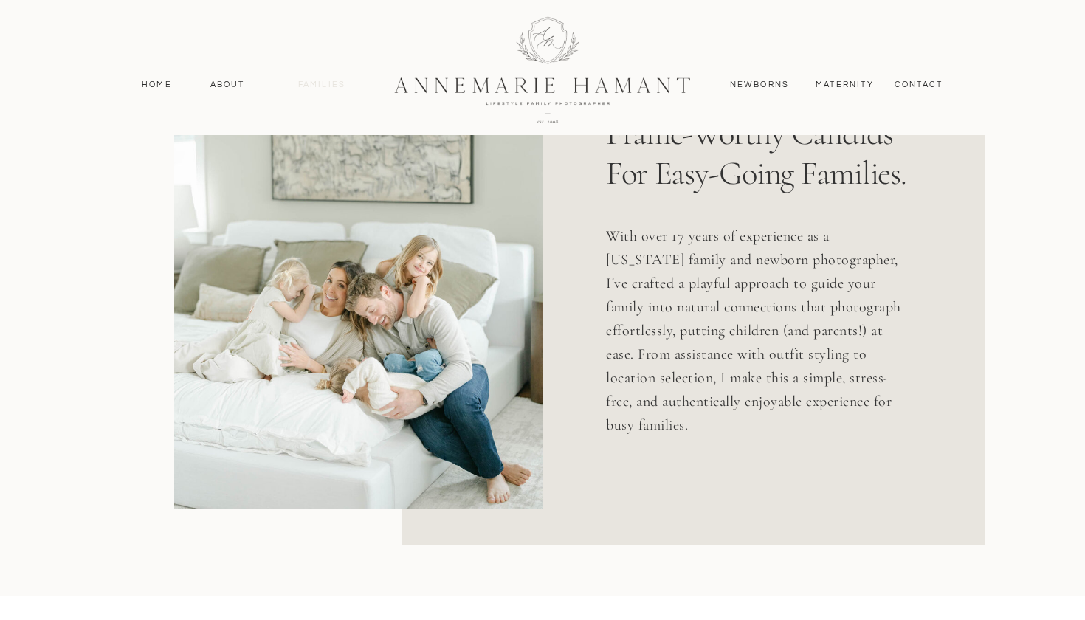  Describe the element at coordinates (759, 85) in the screenshot. I see `a: Newborns` at that location.